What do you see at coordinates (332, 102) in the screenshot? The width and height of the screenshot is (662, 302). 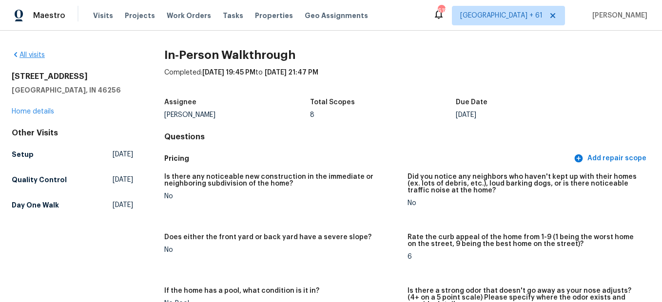 I see `h5: Total Scopes` at bounding box center [332, 102].